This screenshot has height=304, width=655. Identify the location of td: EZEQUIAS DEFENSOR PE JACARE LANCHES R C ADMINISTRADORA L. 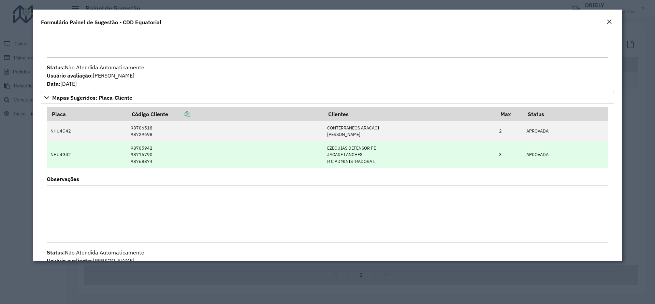
(409, 155).